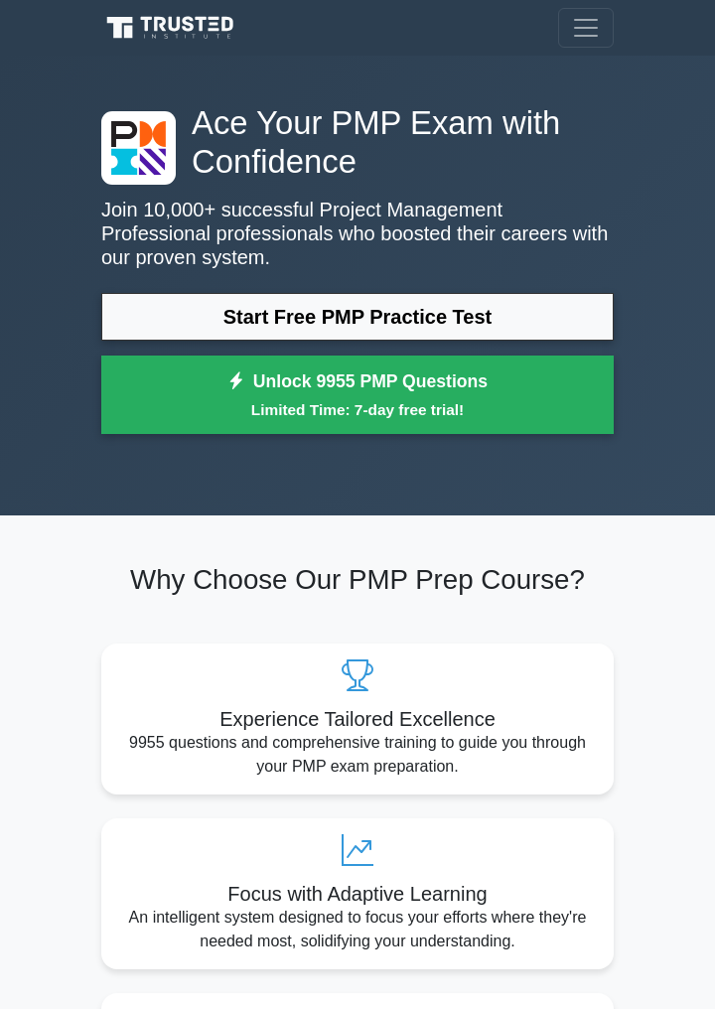  I want to click on h2: Why Choose Our PMP Prep Course?, so click(358, 579).